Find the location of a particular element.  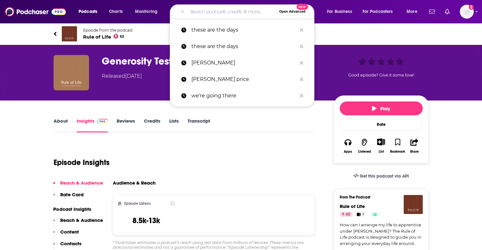

p: tyler staton is located at coordinates (244, 63).